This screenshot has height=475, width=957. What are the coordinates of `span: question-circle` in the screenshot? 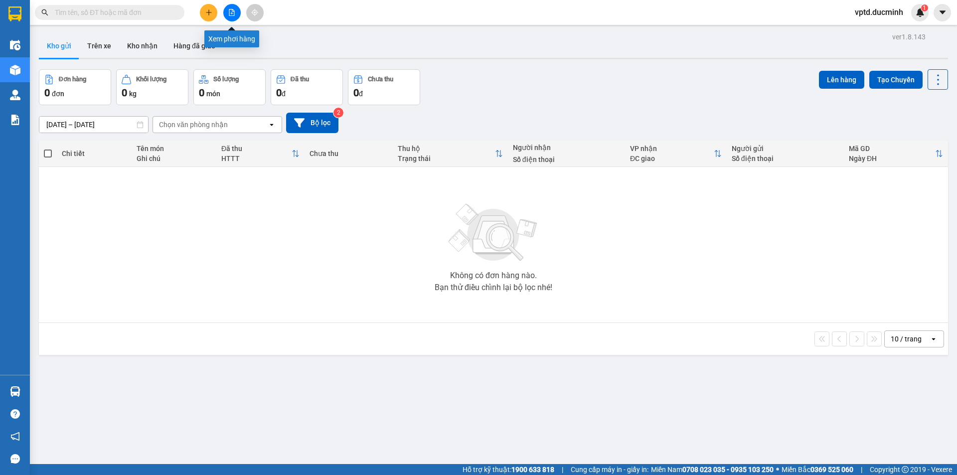 It's located at (15, 414).